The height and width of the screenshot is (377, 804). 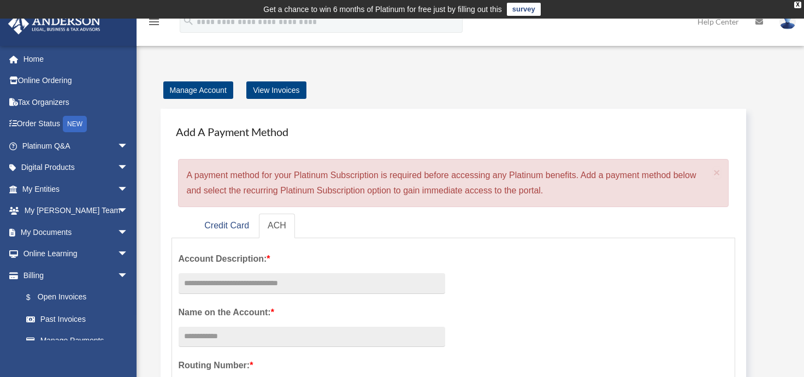 I want to click on div: close, so click(x=797, y=5).